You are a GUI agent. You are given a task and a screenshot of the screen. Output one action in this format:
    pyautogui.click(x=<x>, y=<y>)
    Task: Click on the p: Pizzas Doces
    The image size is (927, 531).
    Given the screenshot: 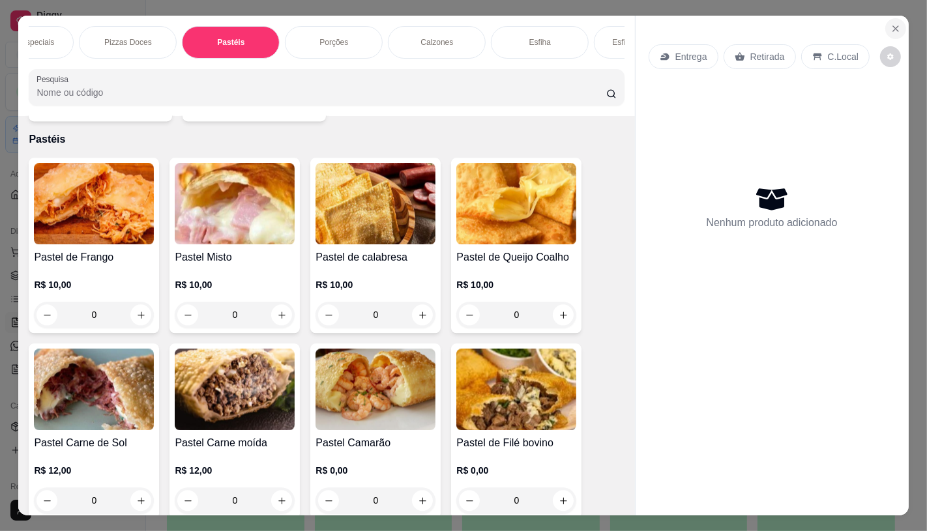 What is the action you would take?
    pyautogui.click(x=128, y=42)
    